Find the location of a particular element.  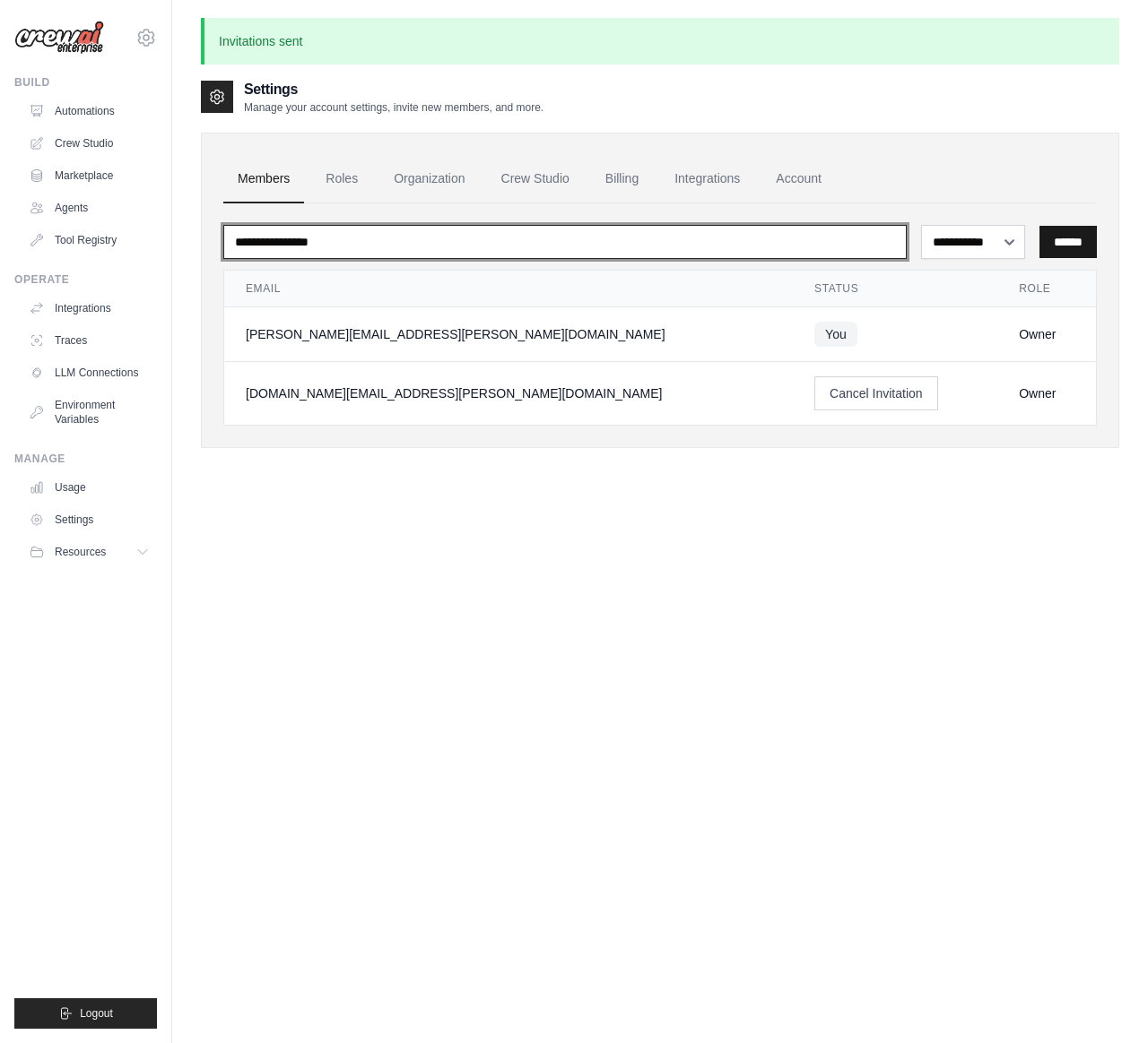

a: Usage is located at coordinates (89, 488).